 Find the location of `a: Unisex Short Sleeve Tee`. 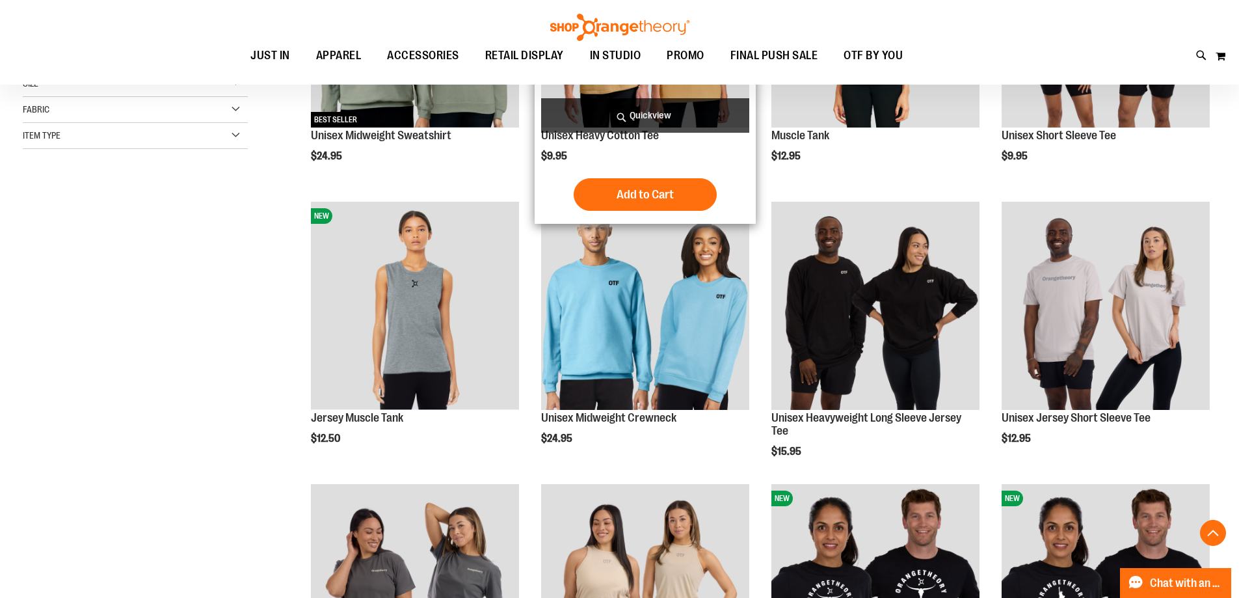

a: Unisex Short Sleeve Tee is located at coordinates (1059, 135).